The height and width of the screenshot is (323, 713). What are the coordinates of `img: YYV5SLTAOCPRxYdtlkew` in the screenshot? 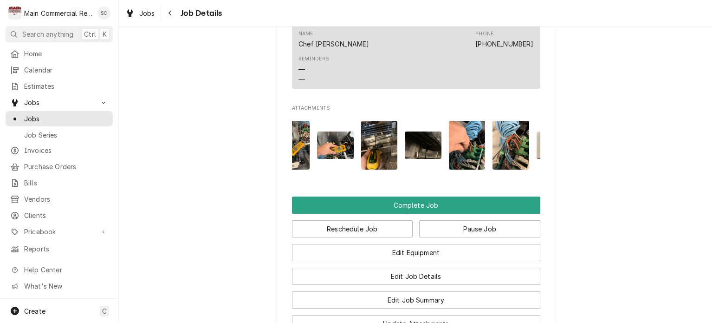 It's located at (335, 145).